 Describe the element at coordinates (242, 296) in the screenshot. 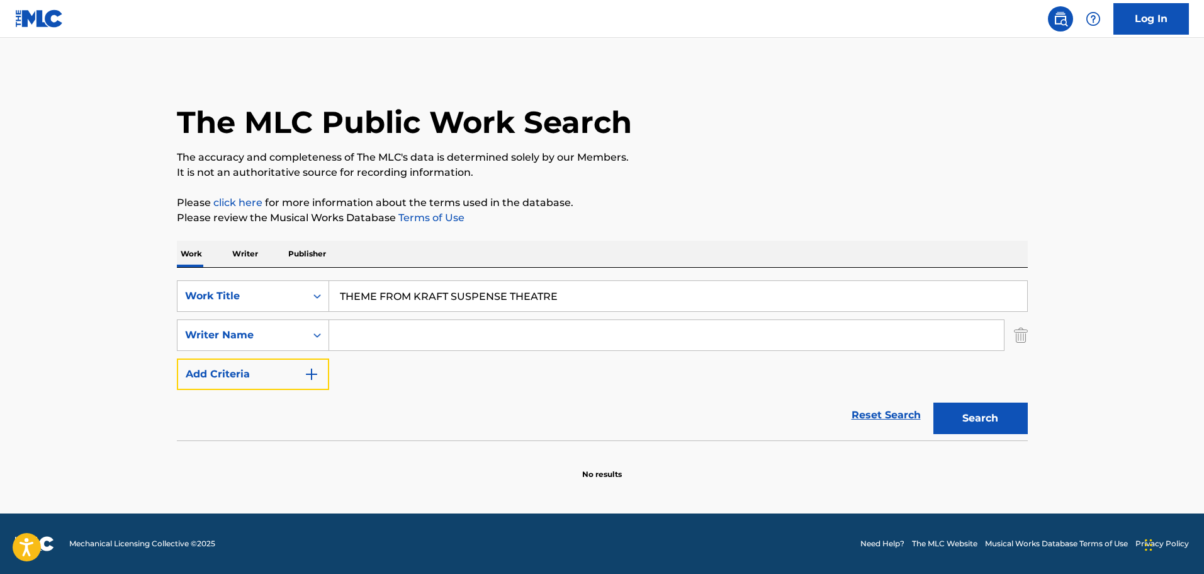

I see `div: Work Title` at that location.